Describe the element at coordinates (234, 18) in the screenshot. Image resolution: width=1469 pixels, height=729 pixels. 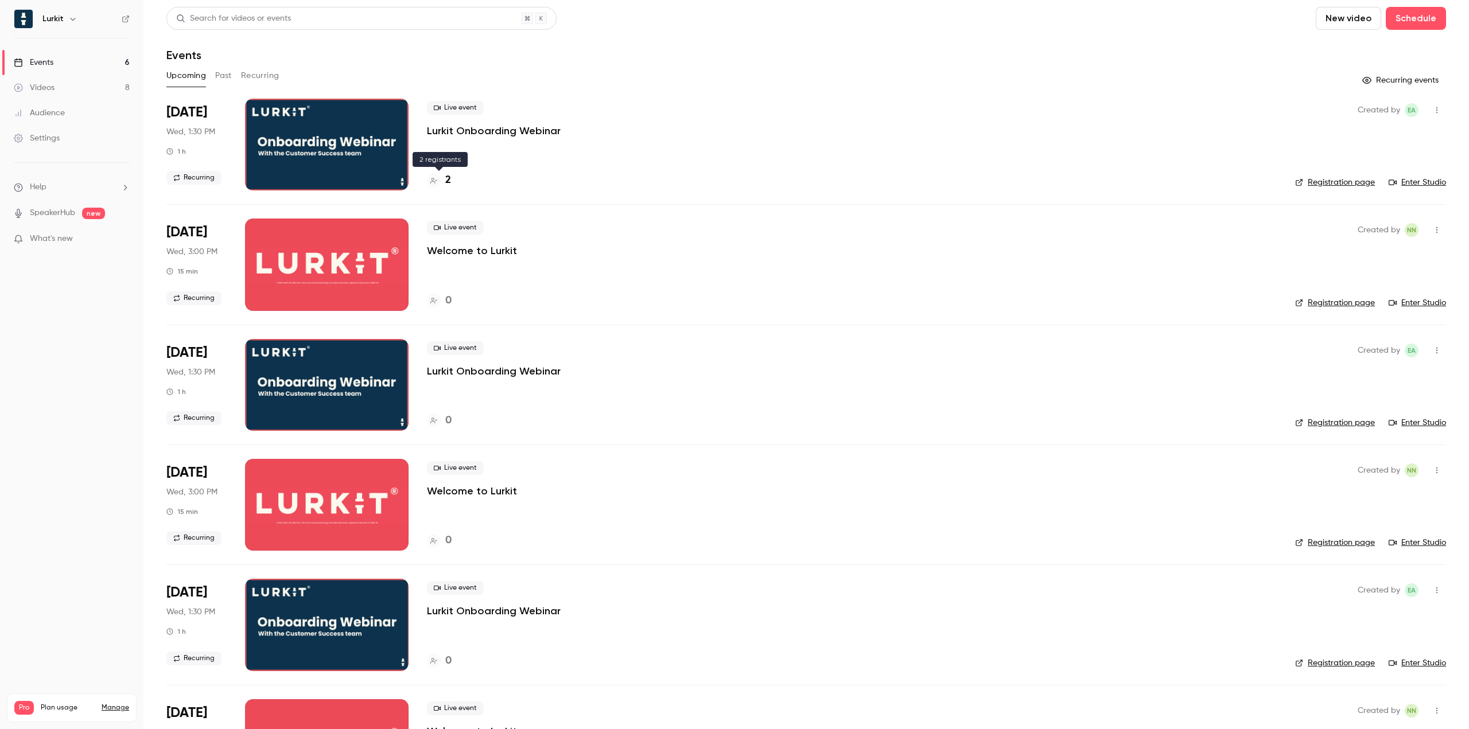
I see `div: Search for videos or events` at that location.